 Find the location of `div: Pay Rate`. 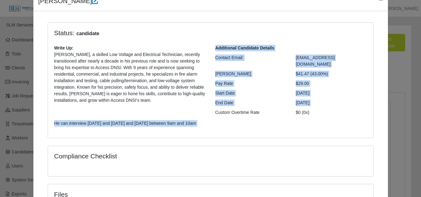

div: Pay Rate is located at coordinates (251, 84).